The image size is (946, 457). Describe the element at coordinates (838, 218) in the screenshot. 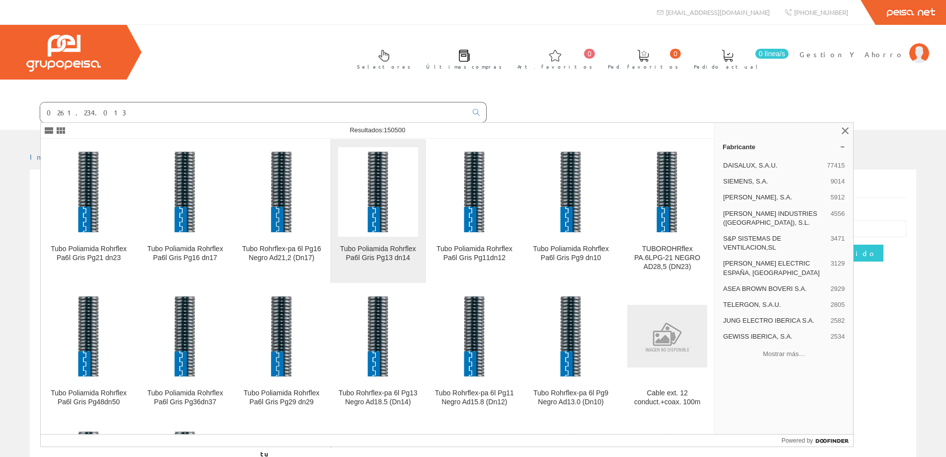

I see `span: 4556` at that location.